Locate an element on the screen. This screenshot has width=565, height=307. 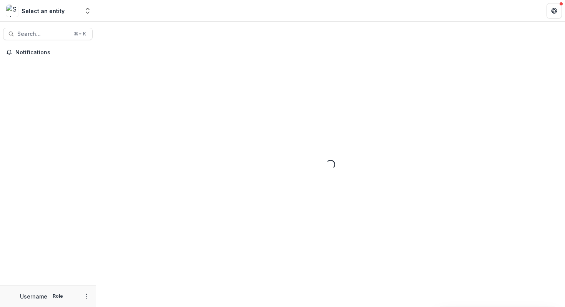
button: Get Help is located at coordinates (555, 11).